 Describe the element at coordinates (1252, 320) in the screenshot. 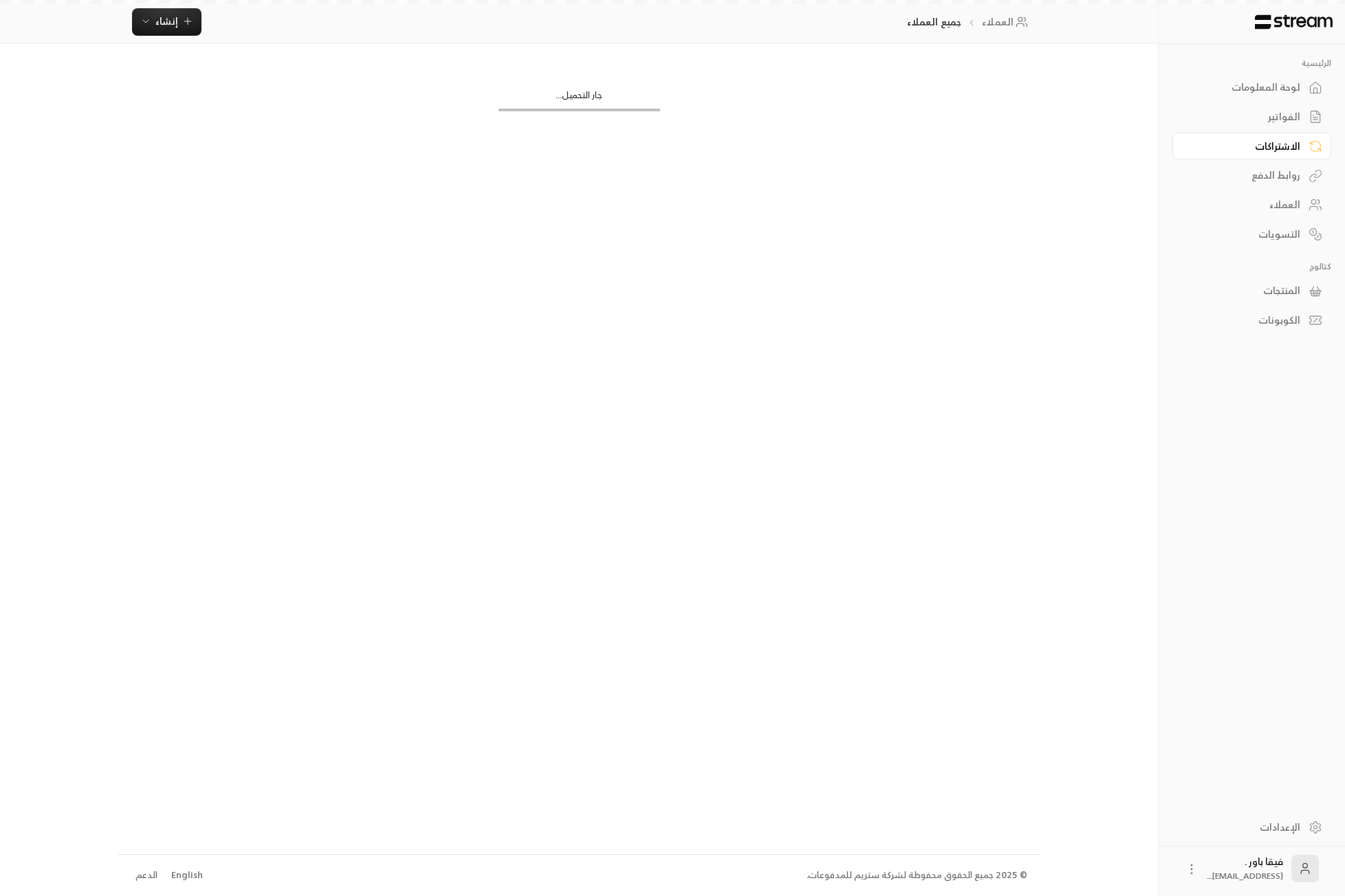

I see `a: الكوبونات` at that location.